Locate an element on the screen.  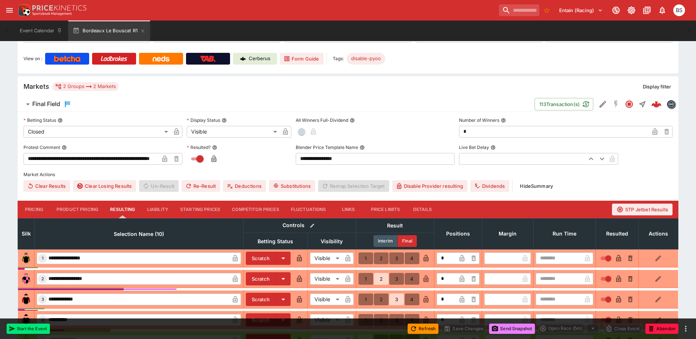
button: Final Field is located at coordinates (276, 104).